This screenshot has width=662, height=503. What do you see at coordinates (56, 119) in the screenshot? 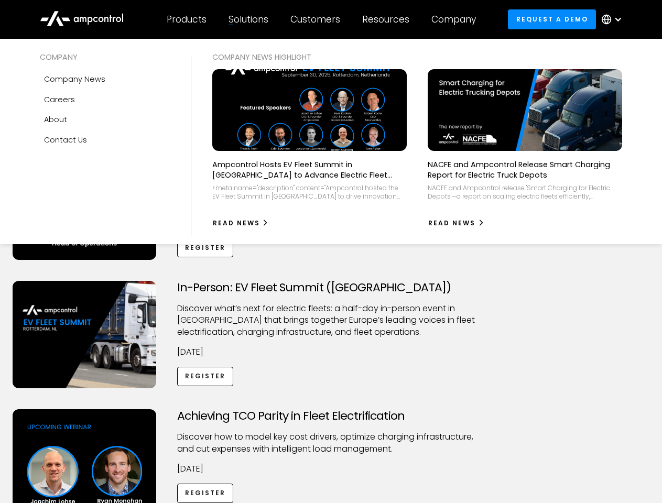
I see `div: About` at bounding box center [56, 119].